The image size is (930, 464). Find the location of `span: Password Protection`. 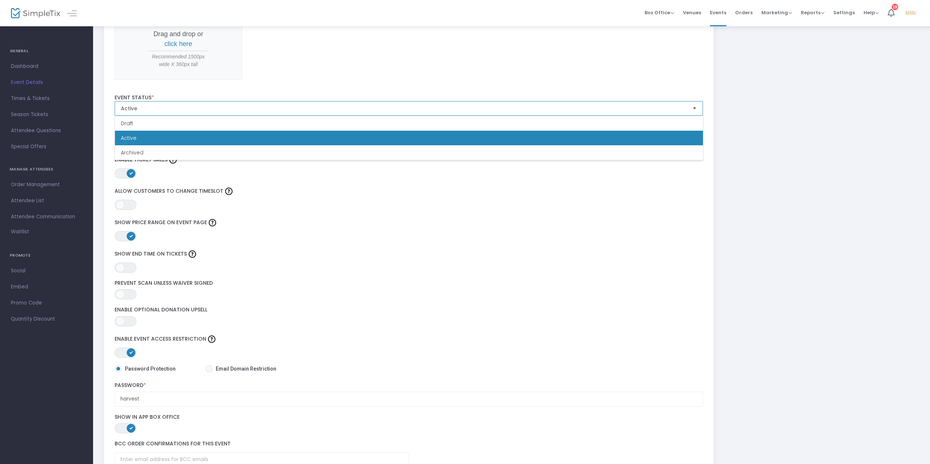

span: Password Protection is located at coordinates (149, 369).